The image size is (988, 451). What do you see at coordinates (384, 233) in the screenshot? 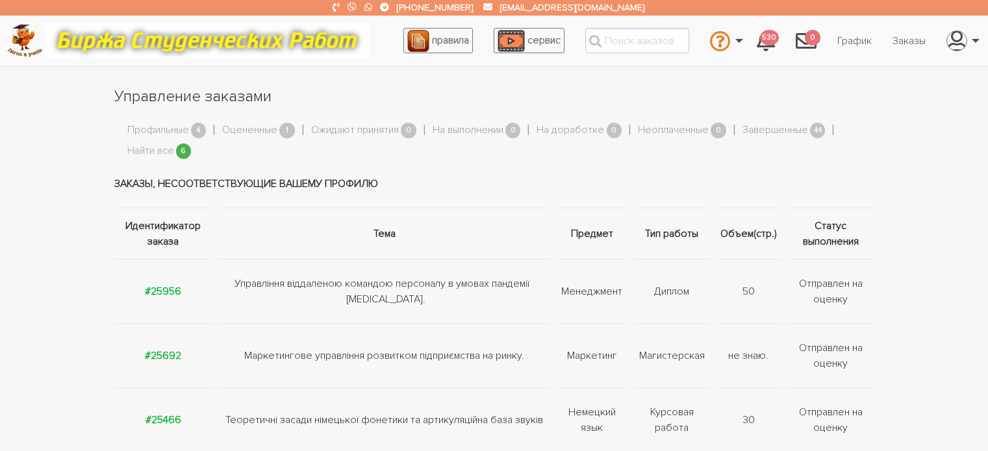
I see `th: Тема` at bounding box center [384, 233].